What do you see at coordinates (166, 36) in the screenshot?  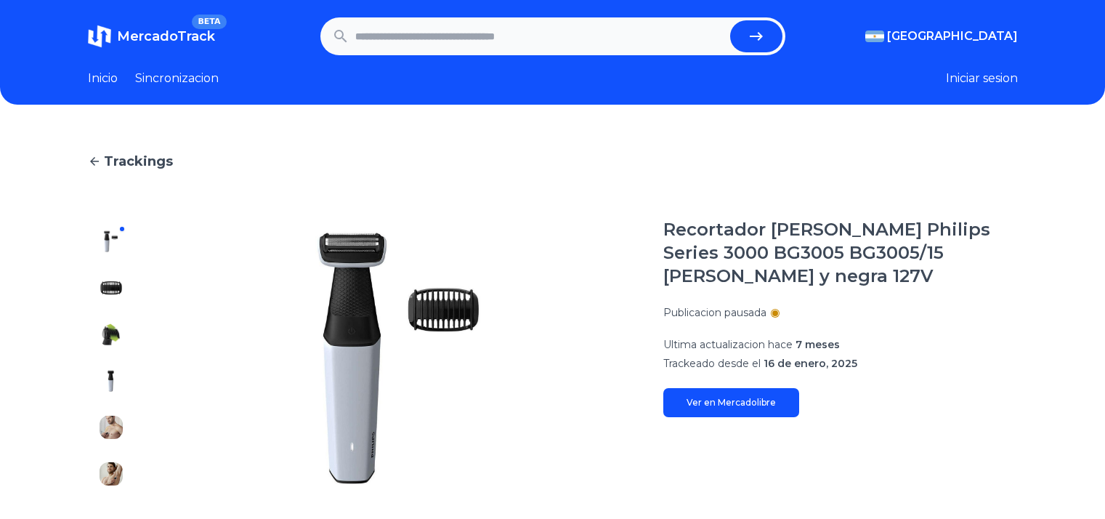 I see `span: MercadoTrack` at bounding box center [166, 36].